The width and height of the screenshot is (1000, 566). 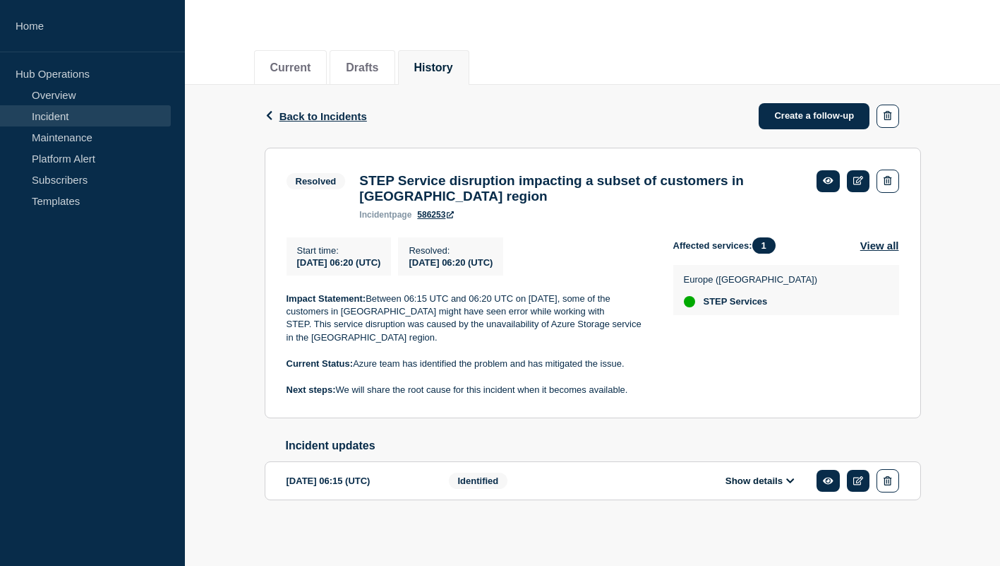 What do you see at coordinates (316, 116) in the screenshot?
I see `button: Back to Incidents` at bounding box center [316, 116].